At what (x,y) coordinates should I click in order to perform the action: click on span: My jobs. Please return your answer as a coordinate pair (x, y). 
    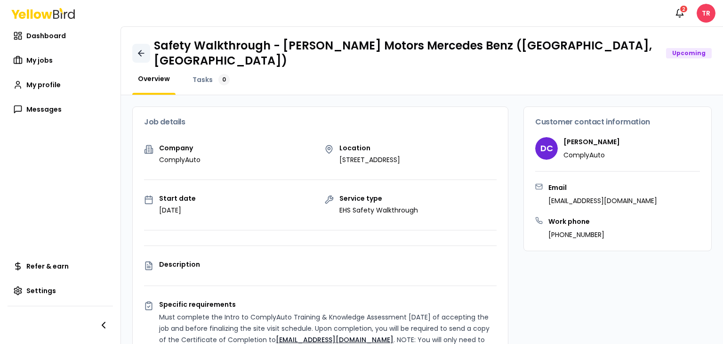
    Looking at the image, I should click on (40, 60).